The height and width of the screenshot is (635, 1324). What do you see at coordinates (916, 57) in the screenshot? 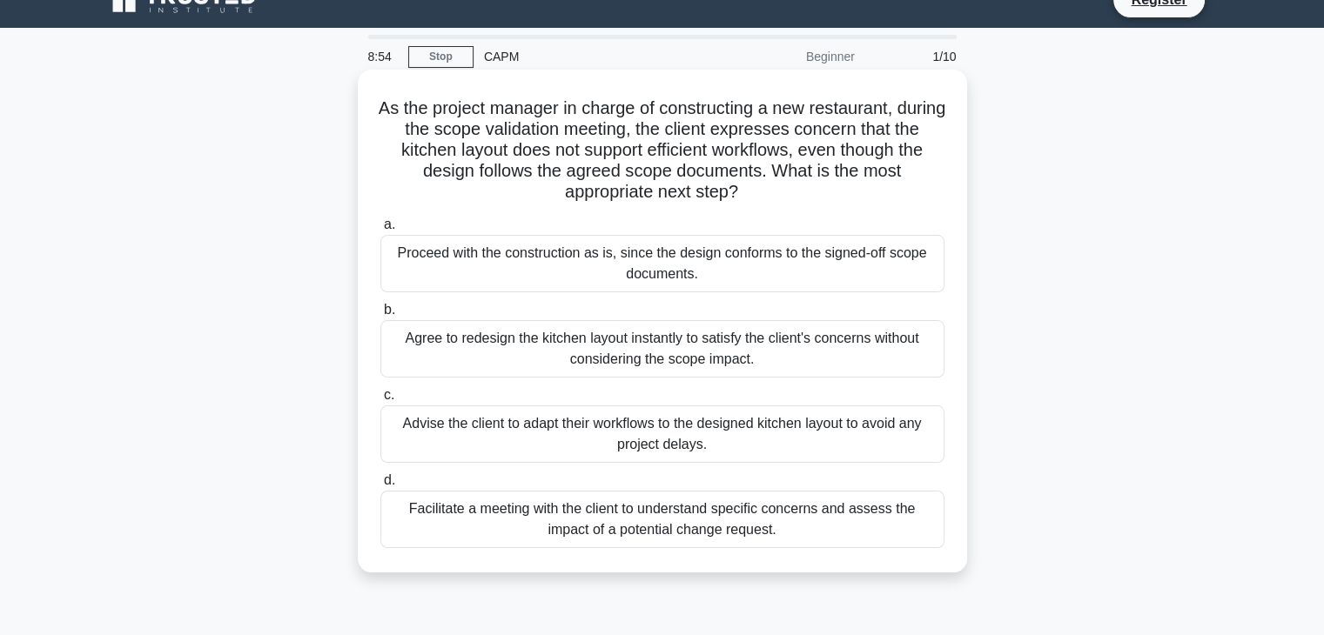
I see `div: 1/10` at bounding box center [916, 57].